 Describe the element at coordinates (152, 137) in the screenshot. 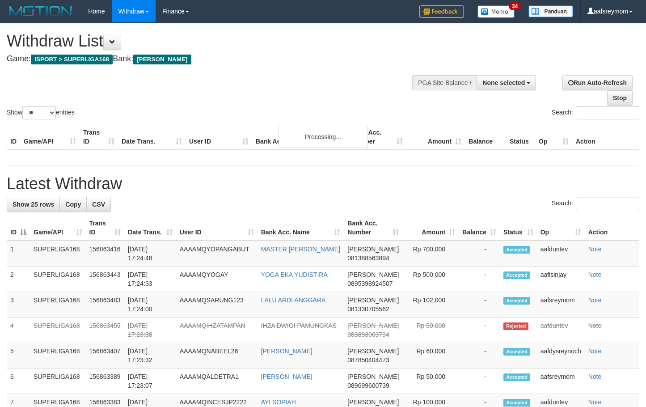

I see `th: Date Trans.` at that location.